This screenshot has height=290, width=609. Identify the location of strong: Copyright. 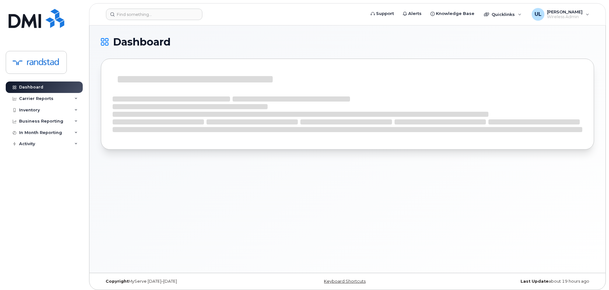
(117, 281).